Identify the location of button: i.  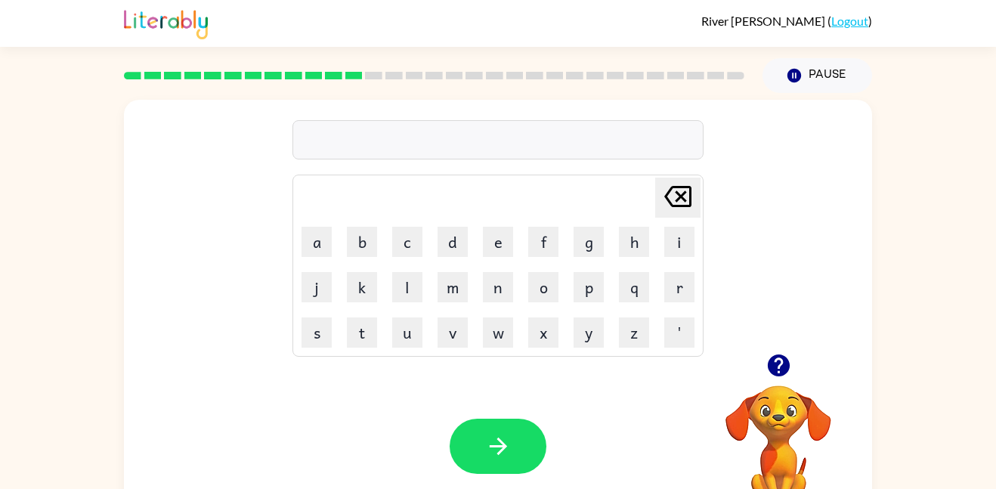
(679, 242).